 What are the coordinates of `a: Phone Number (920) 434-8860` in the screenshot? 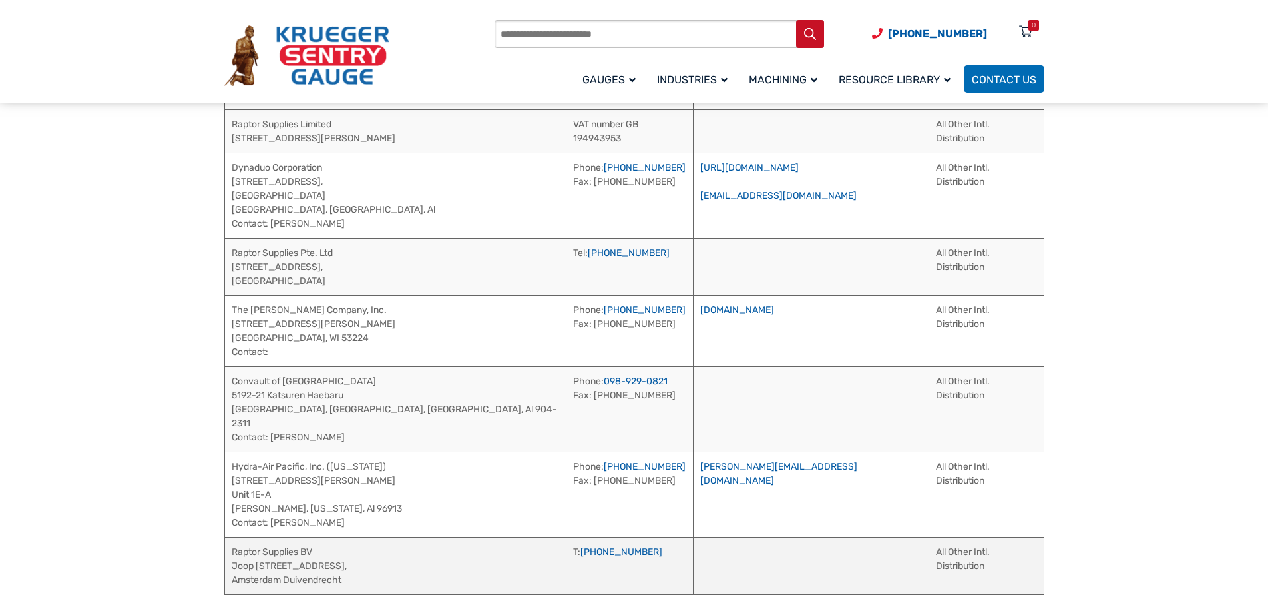 It's located at (930, 33).